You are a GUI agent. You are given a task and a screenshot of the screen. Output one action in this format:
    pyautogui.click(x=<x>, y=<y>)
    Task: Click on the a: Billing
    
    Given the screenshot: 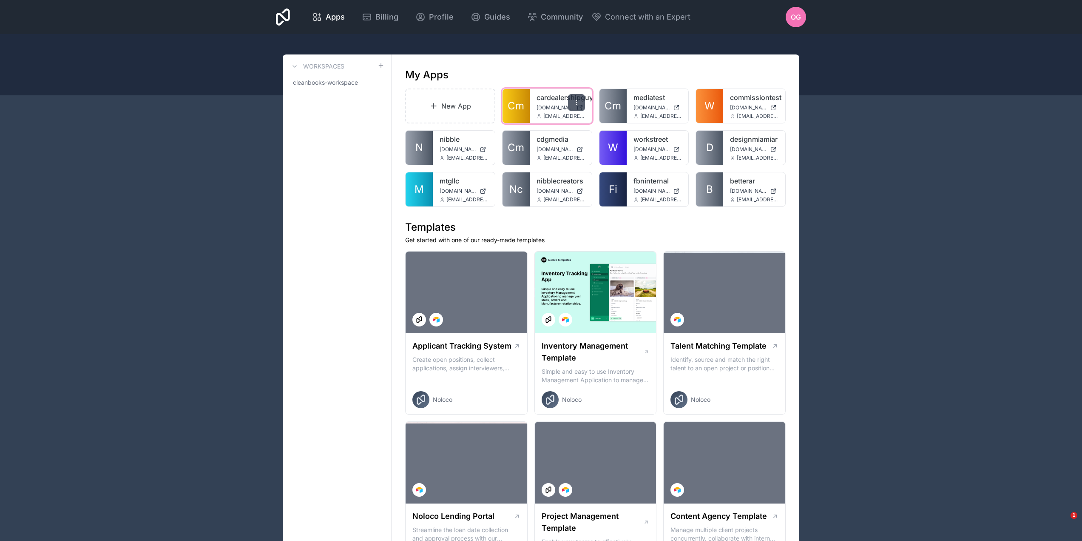 What is the action you would take?
    pyautogui.click(x=380, y=17)
    